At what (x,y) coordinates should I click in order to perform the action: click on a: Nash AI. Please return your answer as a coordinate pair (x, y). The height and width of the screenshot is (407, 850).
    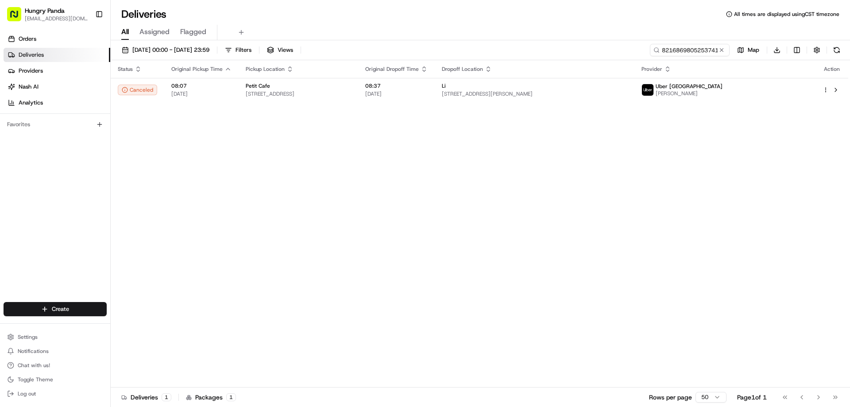
    Looking at the image, I should click on (57, 87).